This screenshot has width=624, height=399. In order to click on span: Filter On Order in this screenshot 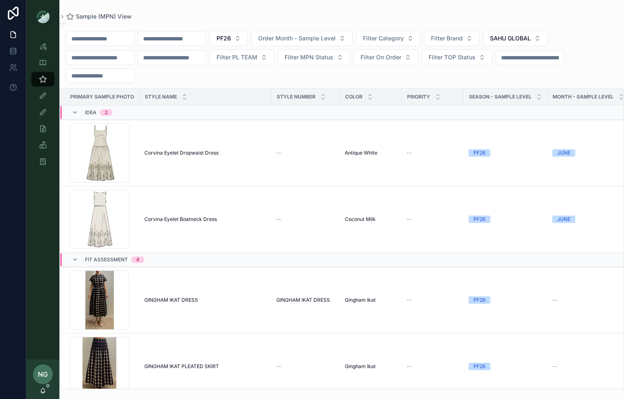, I will do `click(381, 57)`.